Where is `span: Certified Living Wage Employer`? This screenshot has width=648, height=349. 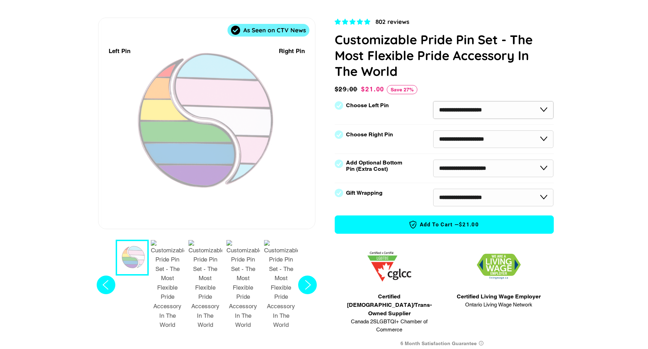
span: Certified Living Wage Employer is located at coordinates (498, 297).